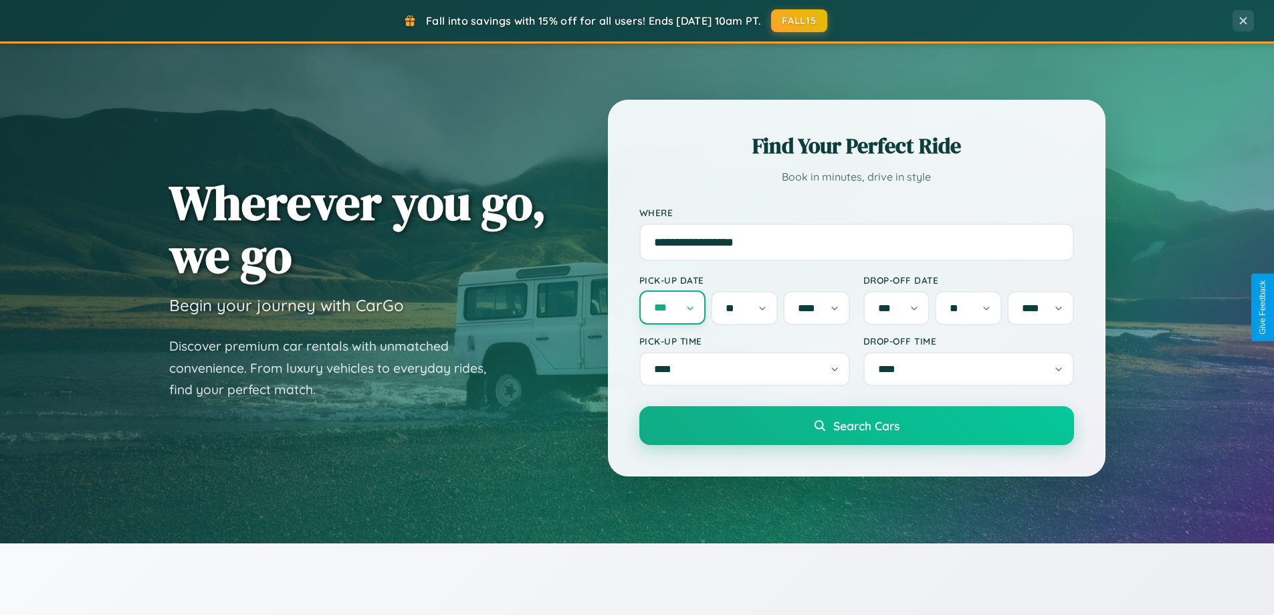  Describe the element at coordinates (866, 425) in the screenshot. I see `span: Search Cars` at that location.